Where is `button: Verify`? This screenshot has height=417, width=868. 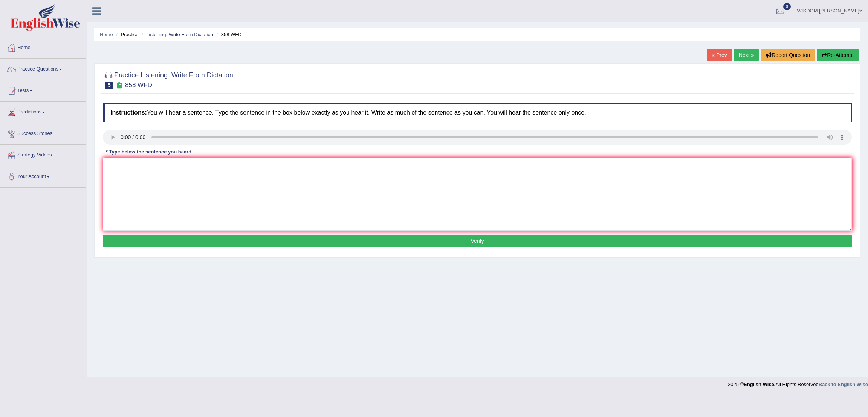
button: Verify is located at coordinates (477, 241).